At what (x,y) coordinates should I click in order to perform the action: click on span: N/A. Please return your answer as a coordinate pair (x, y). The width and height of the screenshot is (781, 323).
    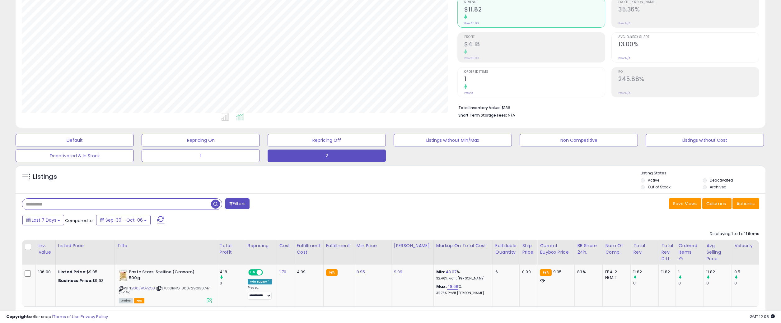
    Looking at the image, I should click on (511, 115).